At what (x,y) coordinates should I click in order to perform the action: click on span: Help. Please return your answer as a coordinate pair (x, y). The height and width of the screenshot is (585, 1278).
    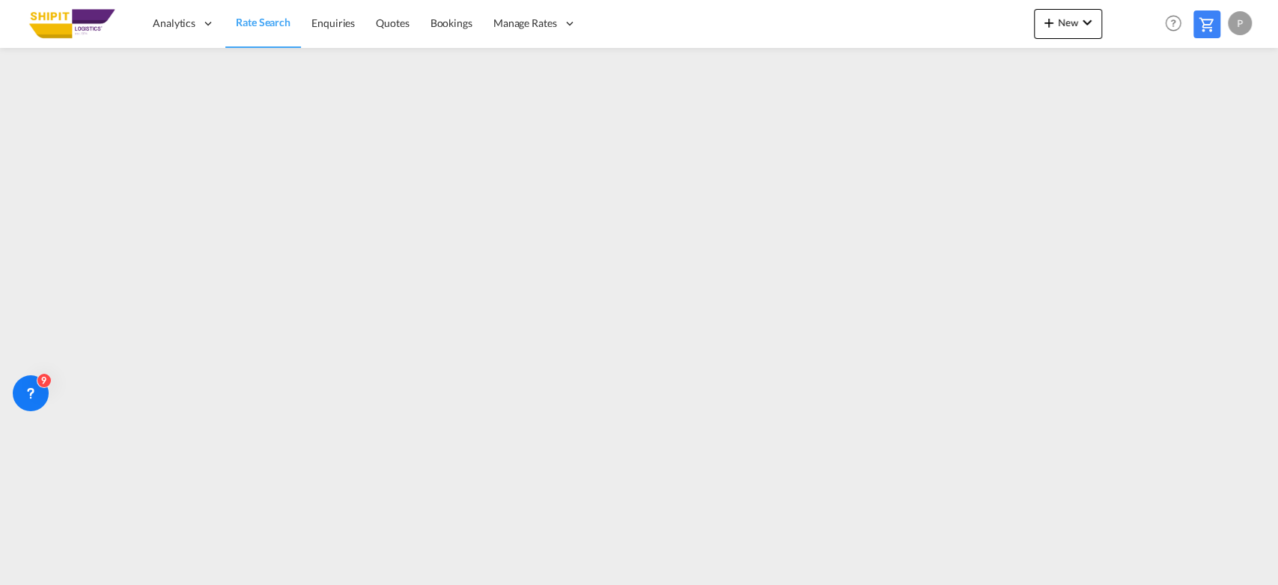
    Looking at the image, I should click on (1173, 23).